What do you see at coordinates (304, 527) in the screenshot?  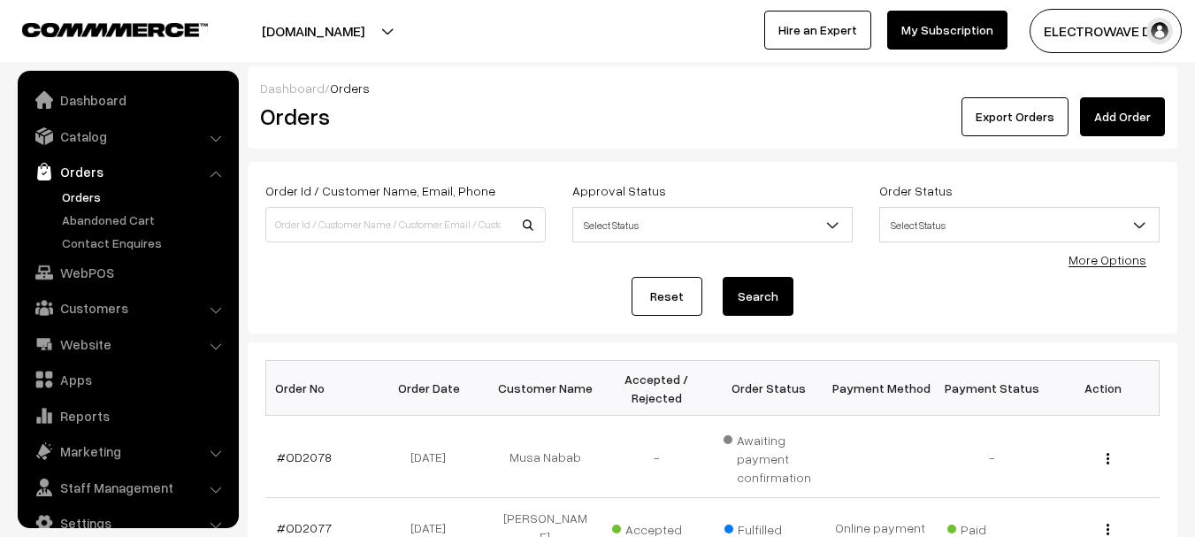 I see `a: #OD2077` at bounding box center [304, 527].